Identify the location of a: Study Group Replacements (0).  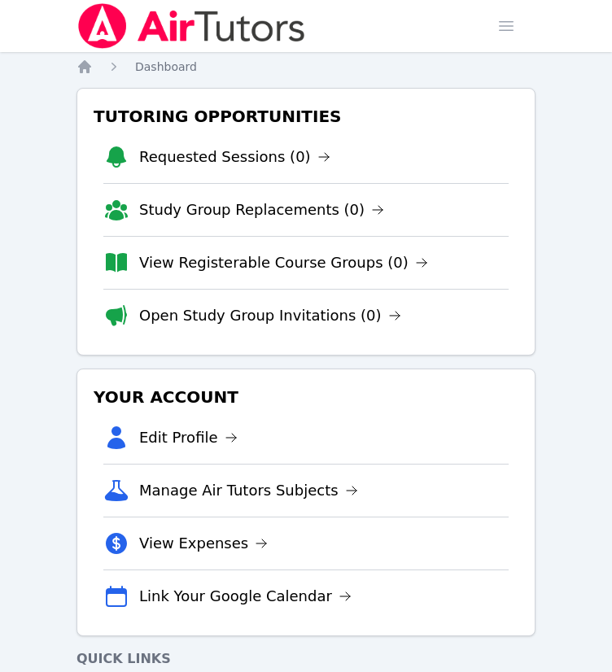
(261, 210).